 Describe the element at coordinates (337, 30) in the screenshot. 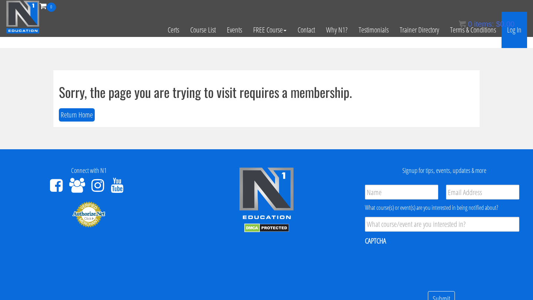

I see `a: Why N1?` at that location.